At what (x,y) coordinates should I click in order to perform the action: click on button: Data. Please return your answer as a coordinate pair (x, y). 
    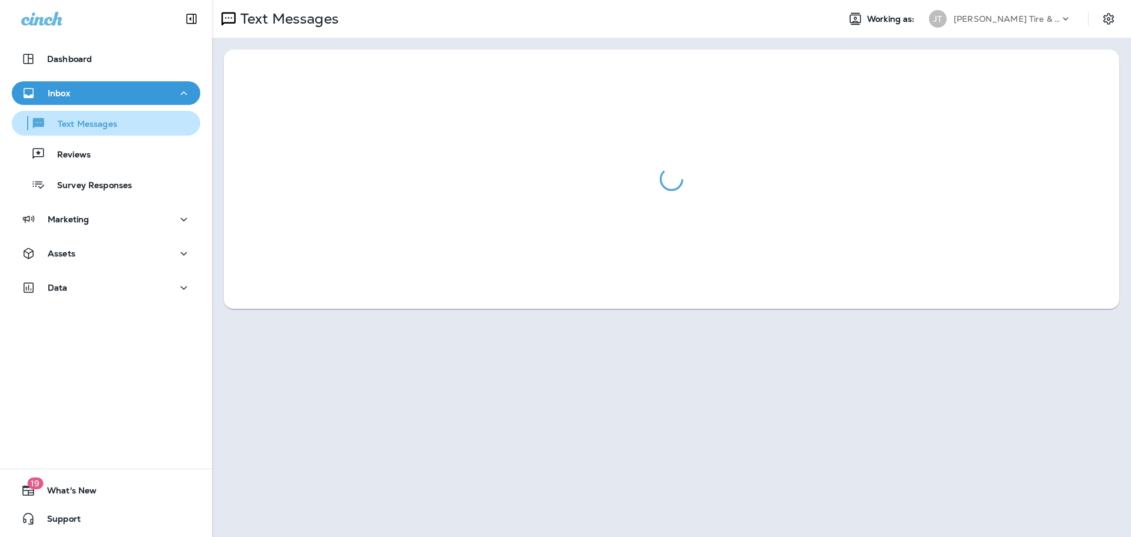
    Looking at the image, I should click on (106, 288).